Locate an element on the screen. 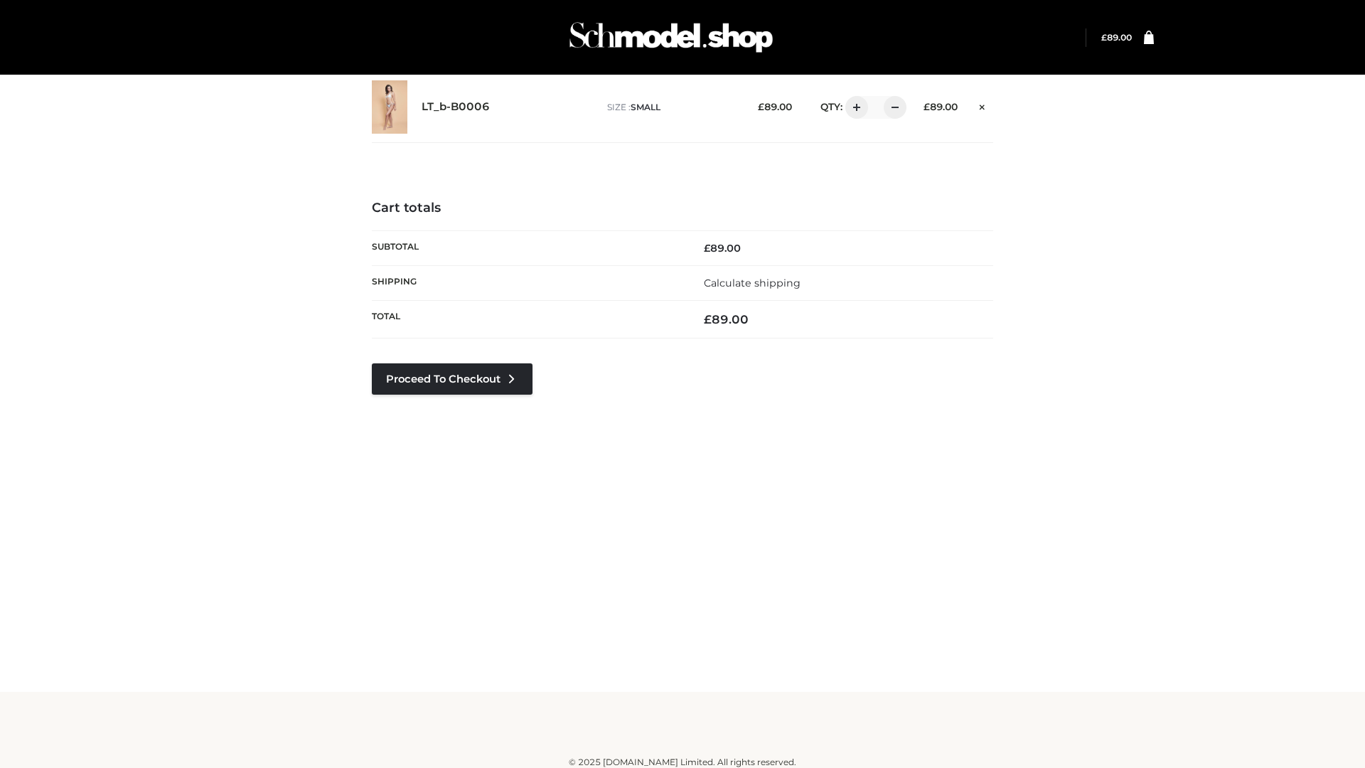  a: Schmodel Admin 964 is located at coordinates (671, 37).